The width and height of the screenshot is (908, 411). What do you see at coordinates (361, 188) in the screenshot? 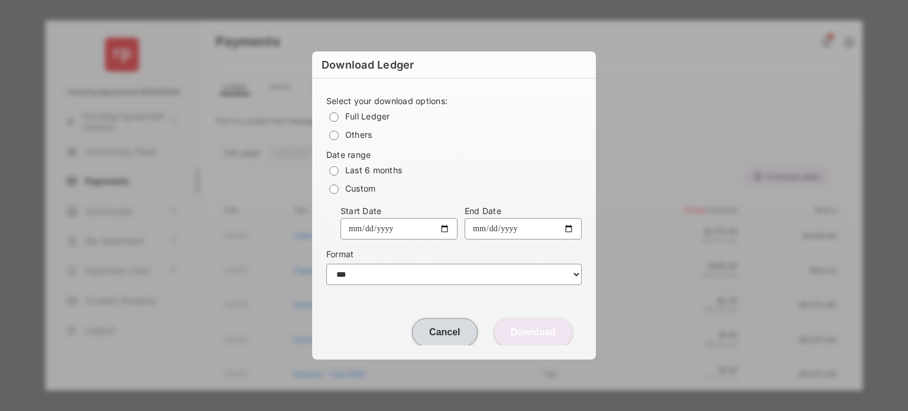
I see `label: Custom` at bounding box center [361, 188].